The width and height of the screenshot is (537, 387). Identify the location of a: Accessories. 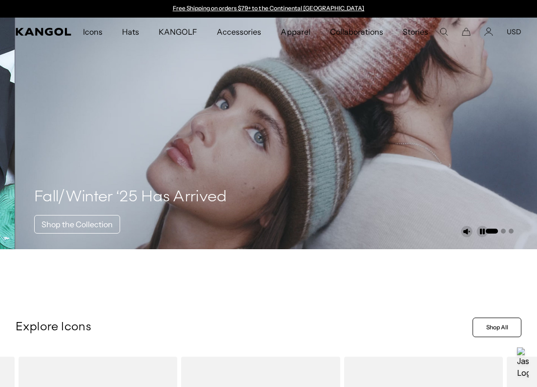
(239, 32).